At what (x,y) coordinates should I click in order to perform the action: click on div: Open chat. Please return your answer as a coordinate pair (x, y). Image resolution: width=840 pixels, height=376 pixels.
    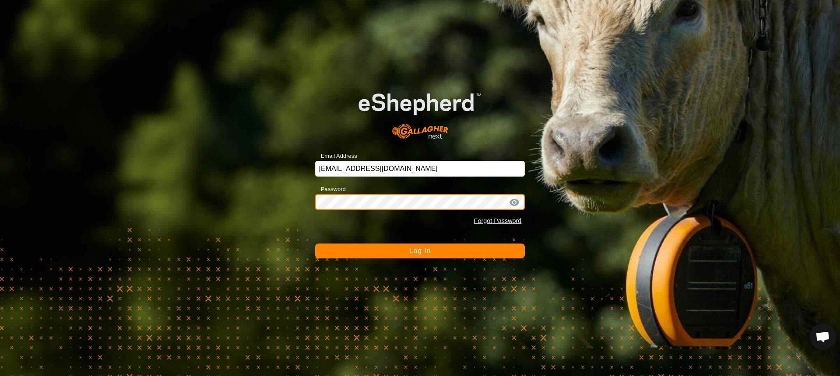
    Looking at the image, I should click on (823, 337).